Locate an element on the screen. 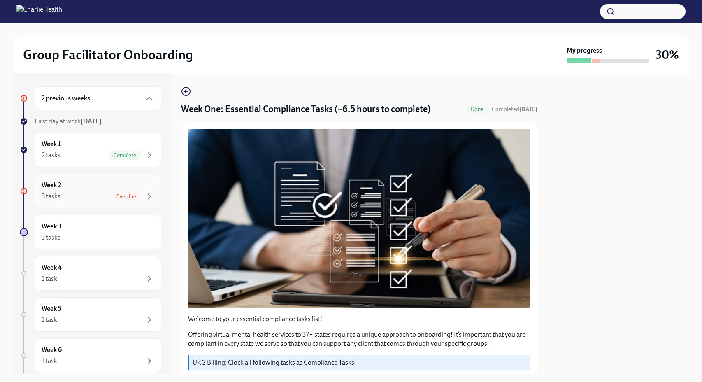 This screenshot has width=702, height=382. a: Week 23 tasksOverdue is located at coordinates (90, 191).